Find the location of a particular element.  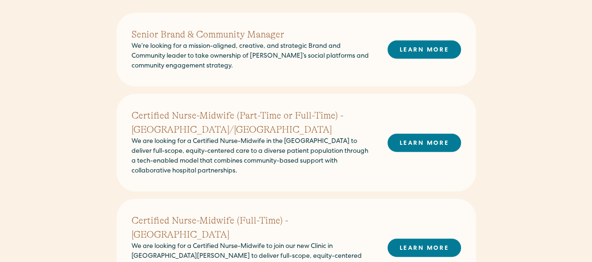

h2: Senior Brand & Community Manager is located at coordinates (252, 35).